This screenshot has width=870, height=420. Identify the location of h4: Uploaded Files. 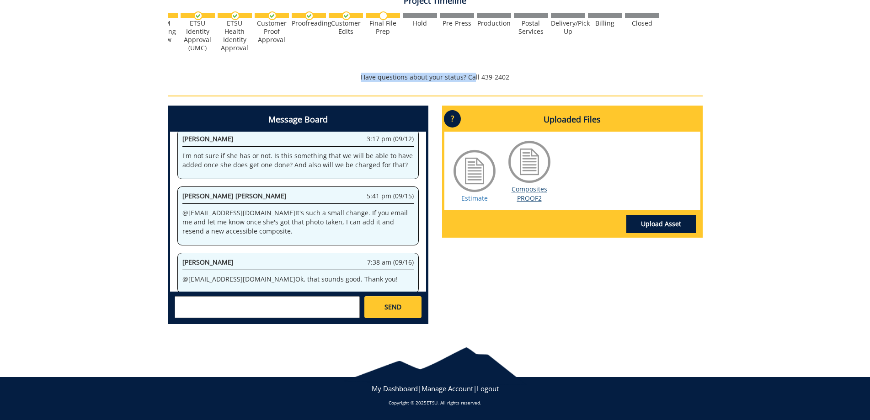
(573, 120).